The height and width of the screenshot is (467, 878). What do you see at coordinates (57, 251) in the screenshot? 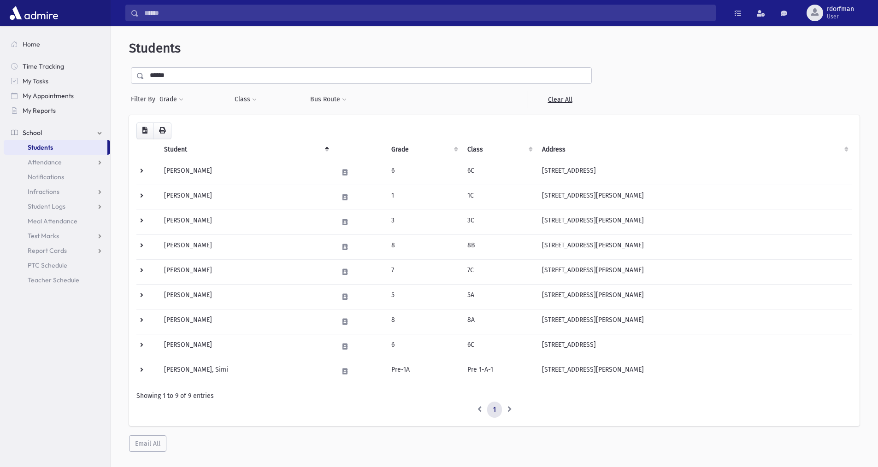
I see `a: Report Cards` at bounding box center [57, 251].